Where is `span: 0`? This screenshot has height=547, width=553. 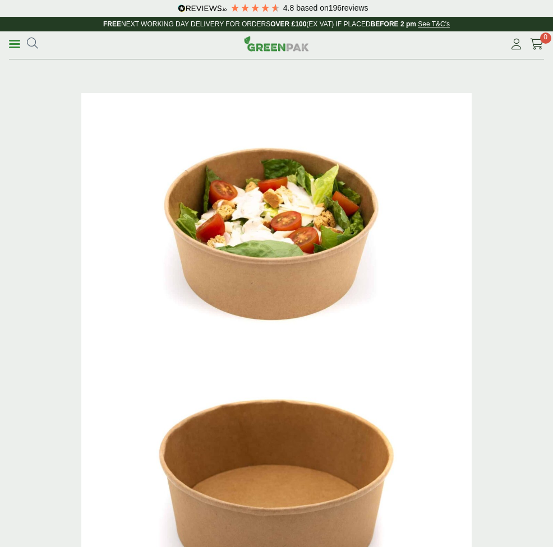 span: 0 is located at coordinates (545, 38).